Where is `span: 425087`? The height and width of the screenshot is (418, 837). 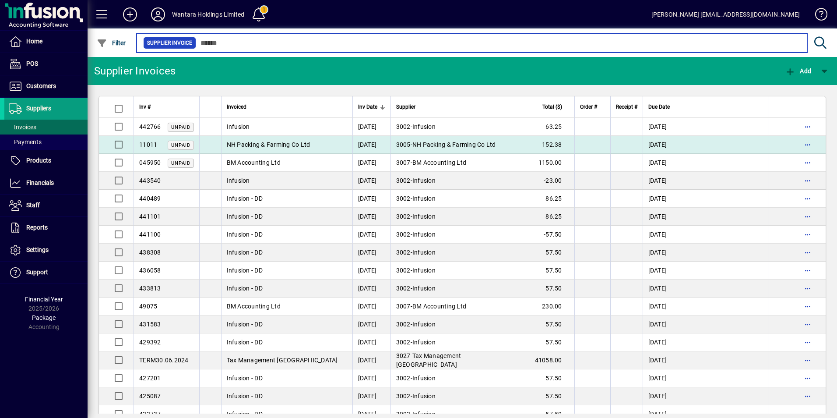 span: 425087 is located at coordinates (150, 396).